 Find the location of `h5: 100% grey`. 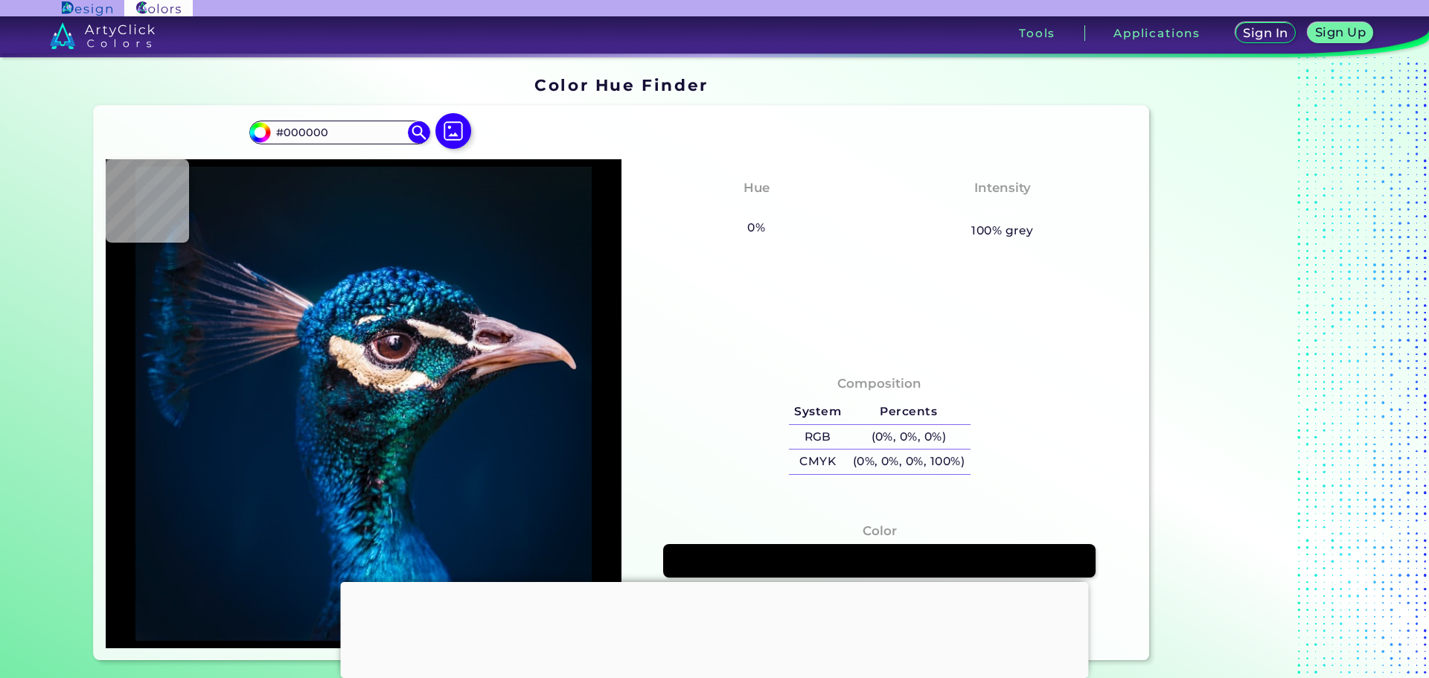

h5: 100% grey is located at coordinates (1002, 231).